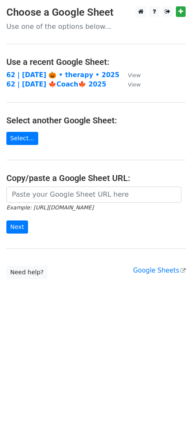 The width and height of the screenshot is (192, 443). What do you see at coordinates (94, 194) in the screenshot?
I see `input: Paste your Google Sheet URL here` at bounding box center [94, 194].